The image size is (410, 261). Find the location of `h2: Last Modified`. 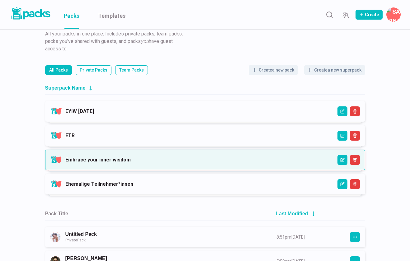

h2: Last Modified is located at coordinates (292, 213).